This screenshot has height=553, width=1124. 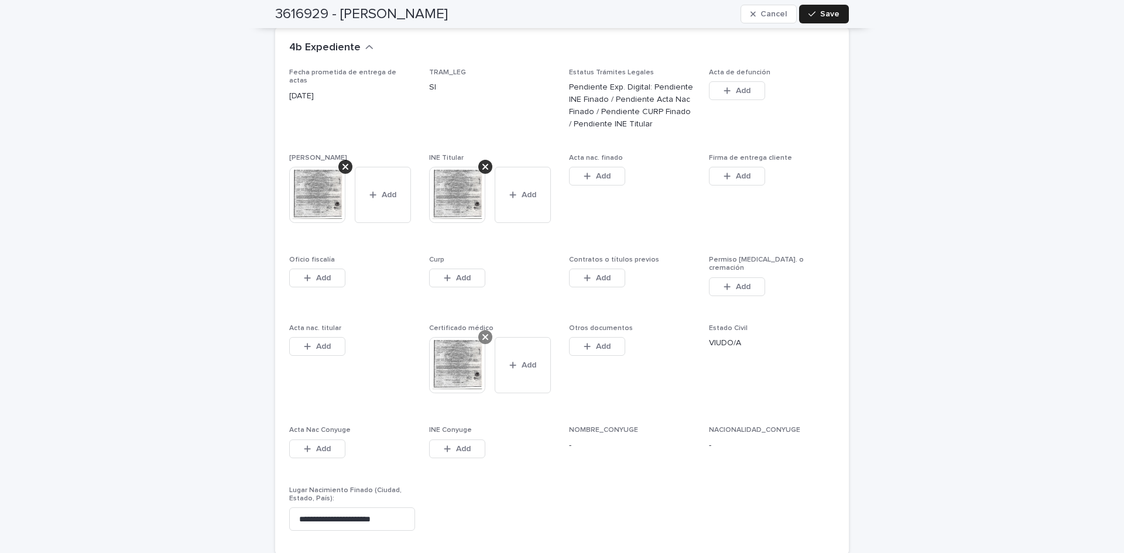 I want to click on span: Estado Civil, so click(x=729, y=329).